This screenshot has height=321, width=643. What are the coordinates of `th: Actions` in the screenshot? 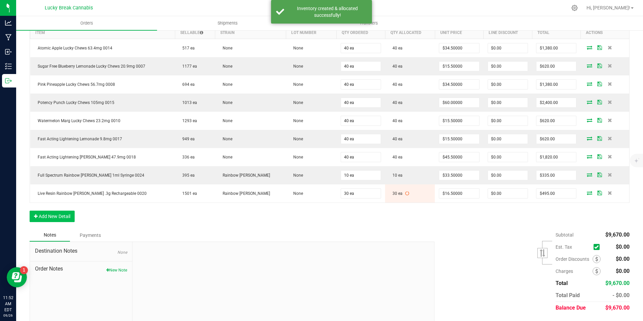 It's located at (605, 33).